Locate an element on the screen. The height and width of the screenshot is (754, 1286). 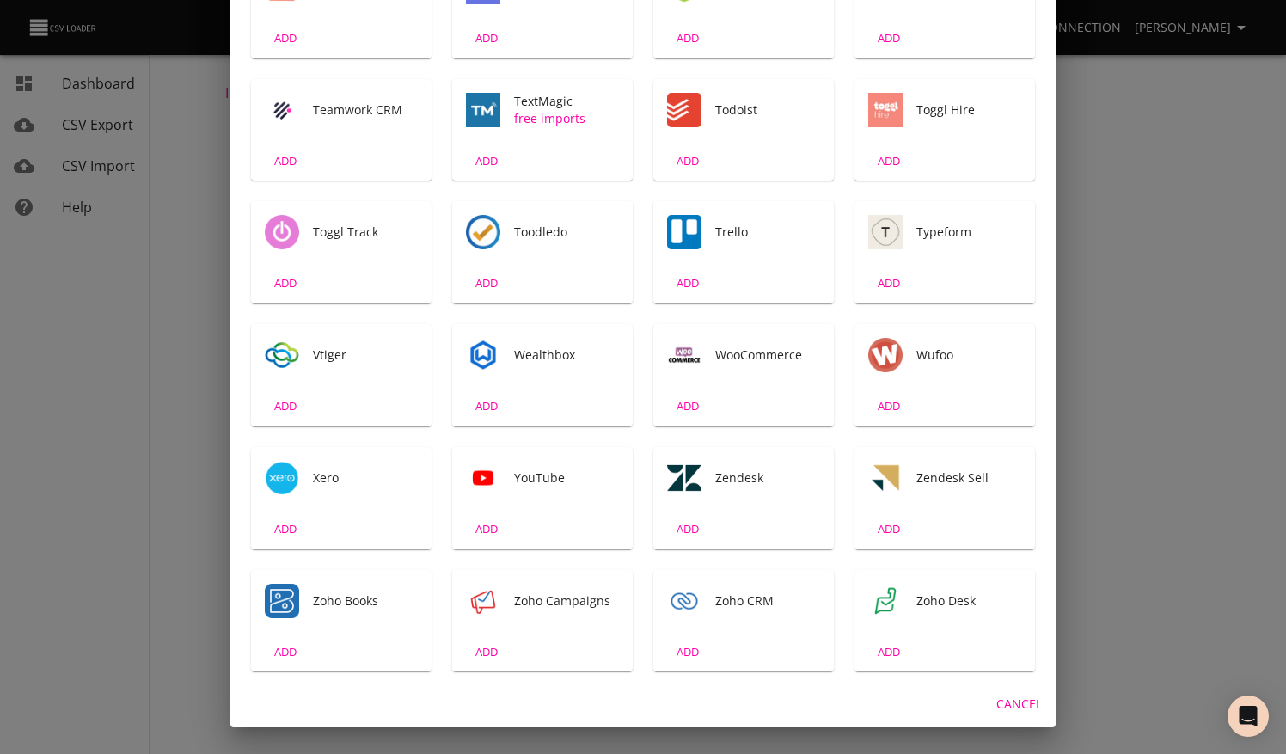
img: Zendesk is located at coordinates (684, 478).